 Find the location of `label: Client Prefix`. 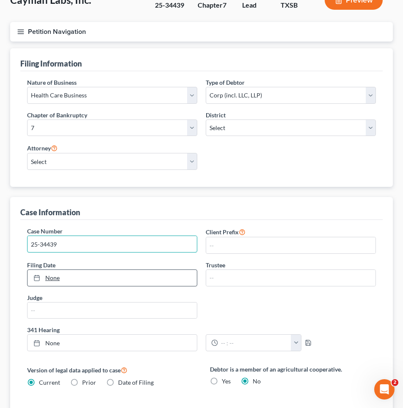

label: Client Prefix is located at coordinates (226, 232).